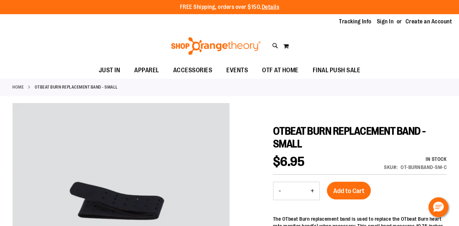 This screenshot has height=226, width=459. Describe the element at coordinates (289, 162) in the screenshot. I see `span: $6.95` at that location.